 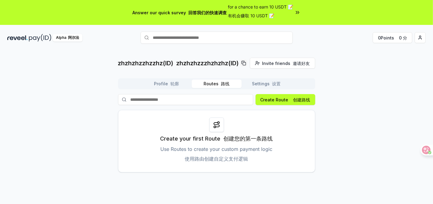 I want to click on span: Invite friends, so click(x=286, y=63).